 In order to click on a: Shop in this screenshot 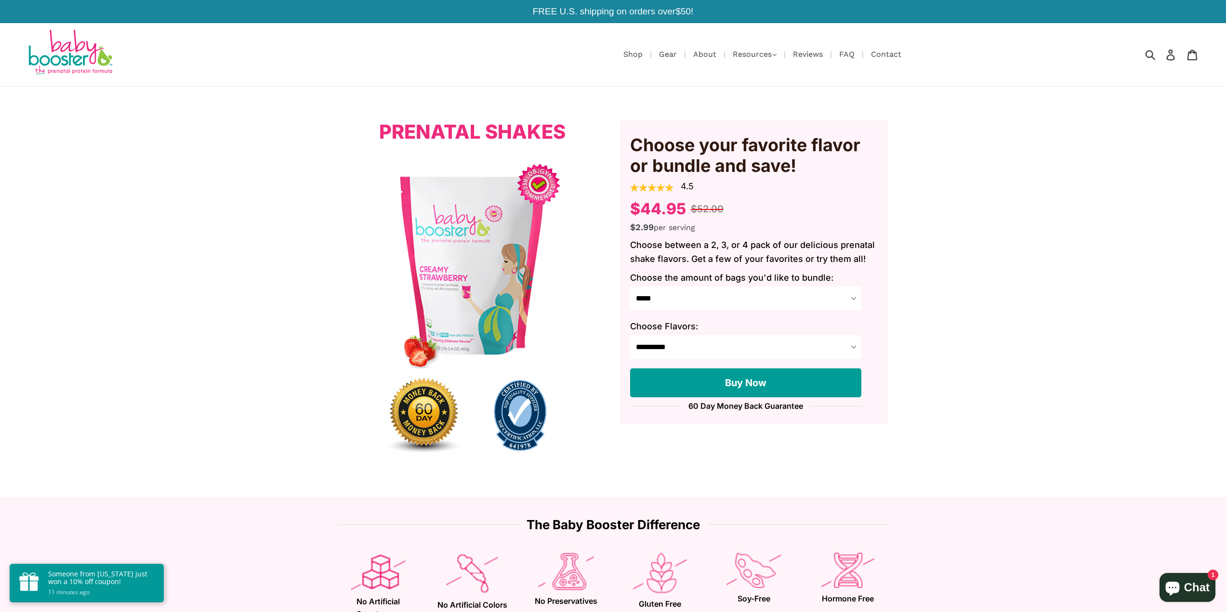, I will do `click(633, 54)`.